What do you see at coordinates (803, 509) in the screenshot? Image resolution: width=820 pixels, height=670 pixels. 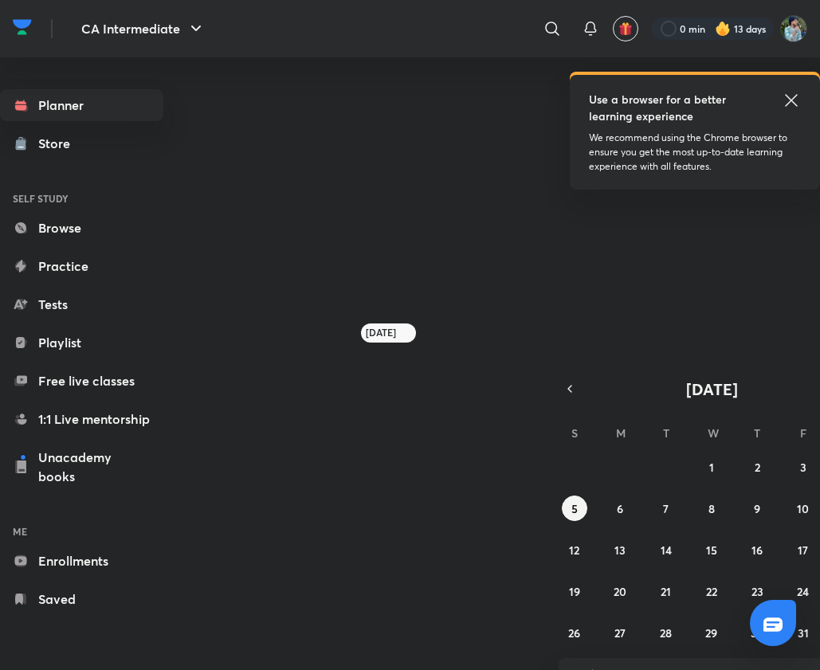 I see `abbr: October 10, 2025` at bounding box center [803, 509].